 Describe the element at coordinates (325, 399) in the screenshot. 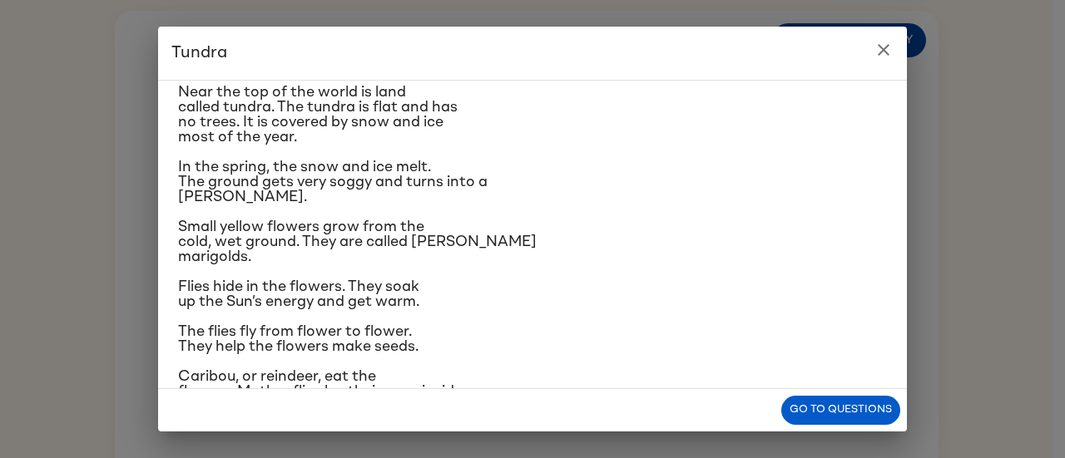

I see `span: Caribou, or reindeer, eat the flowers. Mother flies lay their eggs inside caribou noses. It is wa...` at that location.